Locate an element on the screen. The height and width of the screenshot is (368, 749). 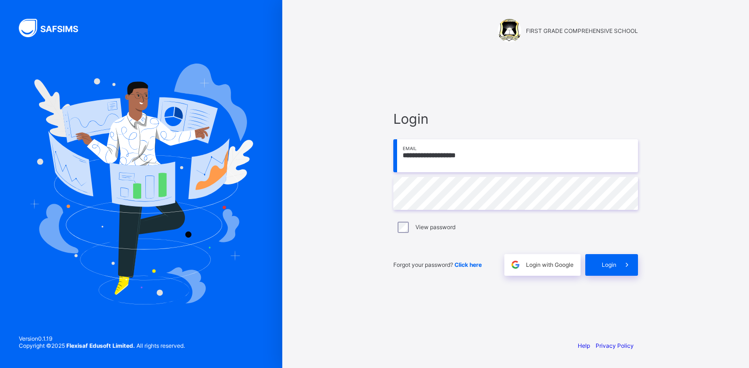
img: google.396cfc9801f0270233282035f929180a.svg is located at coordinates (515, 264).